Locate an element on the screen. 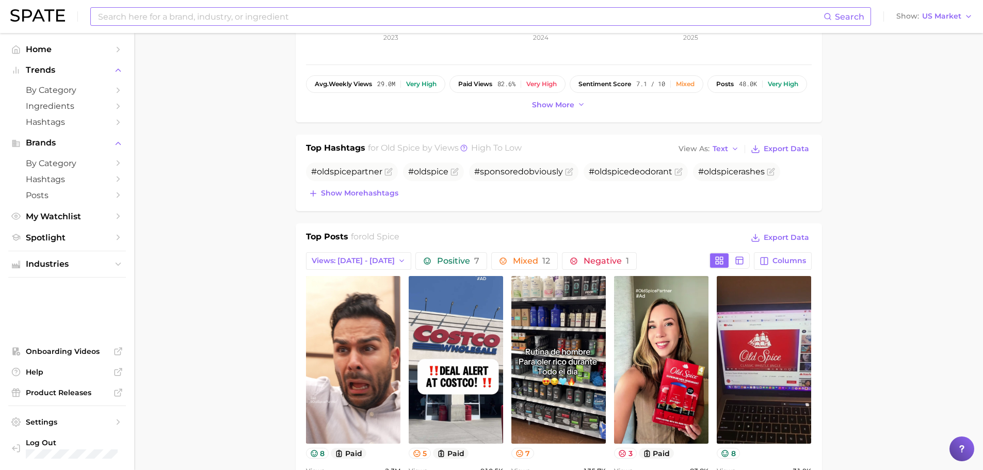 This screenshot has width=983, height=470. span: sentiment score is located at coordinates (605, 84).